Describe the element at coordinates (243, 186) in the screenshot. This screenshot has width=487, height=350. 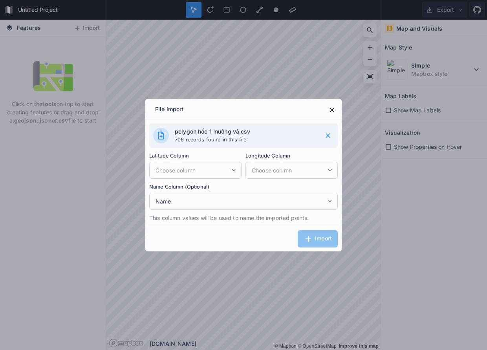
I see `label: Name Column (Optional)` at that location.